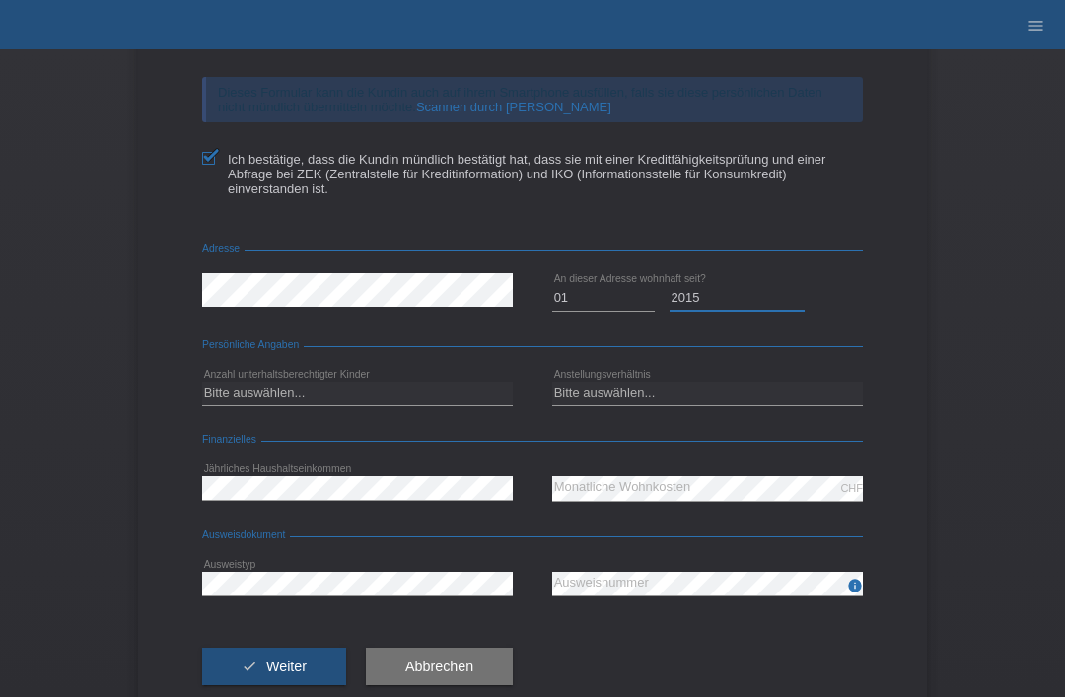 Image resolution: width=1065 pixels, height=697 pixels. What do you see at coordinates (249, 666) in the screenshot?
I see `i: check` at bounding box center [249, 666].